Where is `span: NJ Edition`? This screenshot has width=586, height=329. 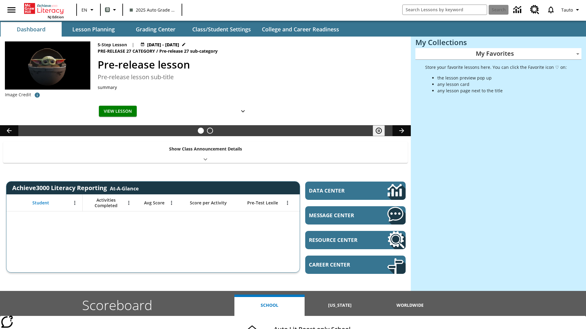
span: NJ Edition is located at coordinates (56, 17).